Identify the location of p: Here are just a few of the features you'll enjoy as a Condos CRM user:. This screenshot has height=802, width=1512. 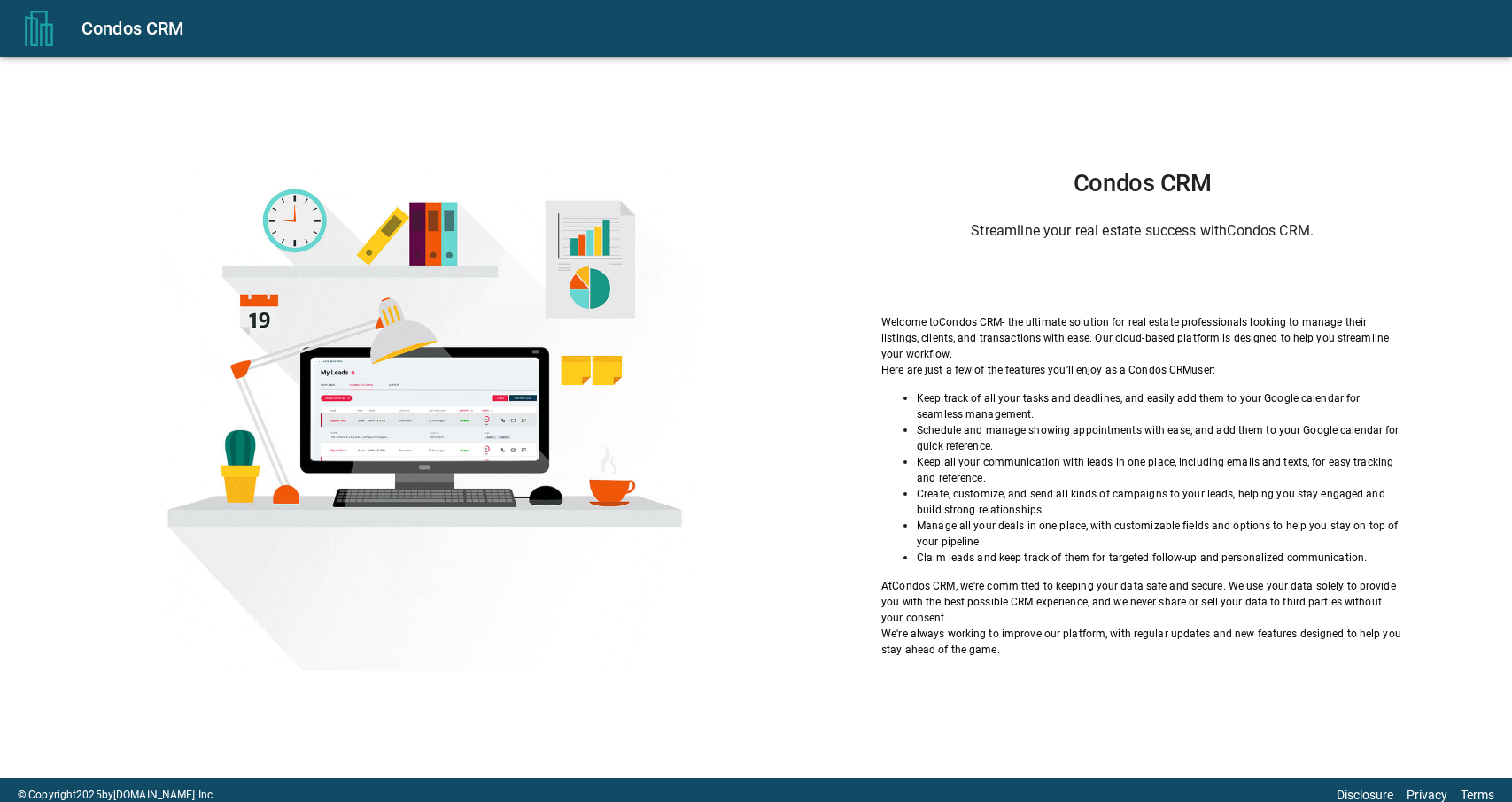
(1142, 370).